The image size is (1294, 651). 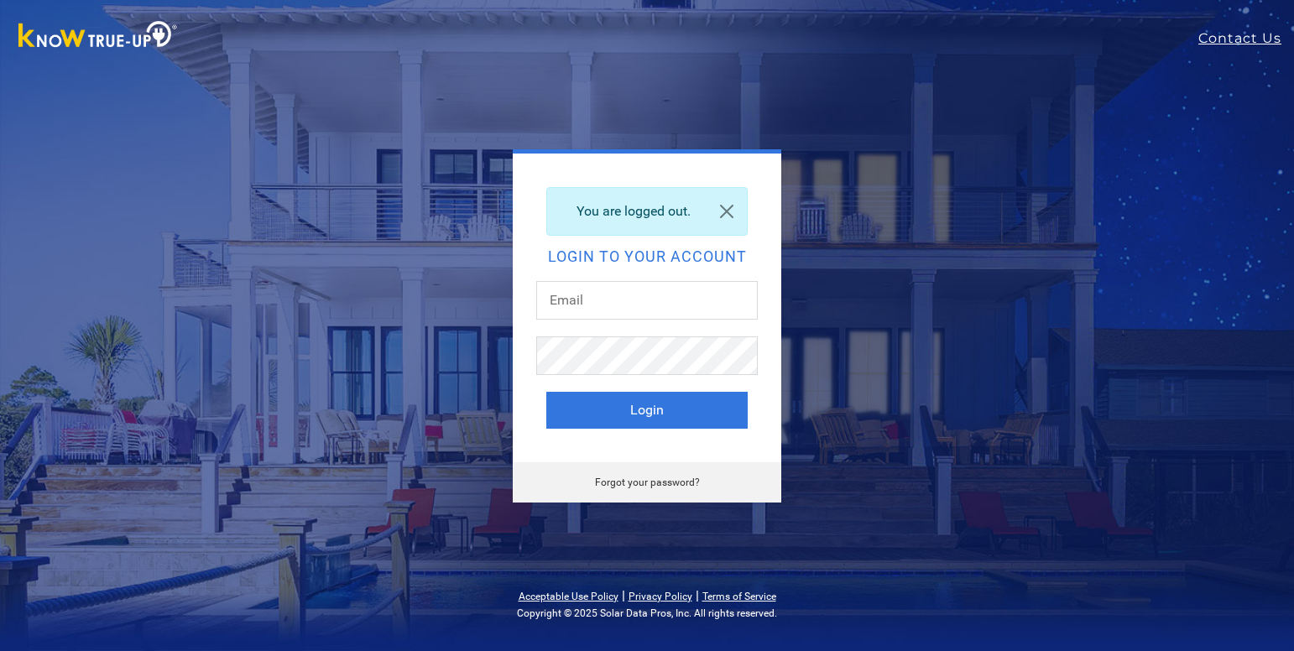 What do you see at coordinates (647, 212) in the screenshot?
I see `div: You are logged out.` at bounding box center [647, 212].